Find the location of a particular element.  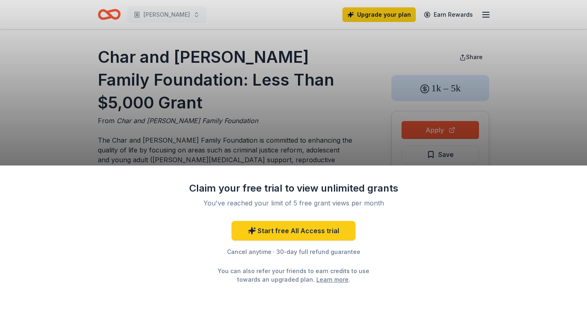

div: Claim your free trial to view unlimited grants is located at coordinates (294, 188).